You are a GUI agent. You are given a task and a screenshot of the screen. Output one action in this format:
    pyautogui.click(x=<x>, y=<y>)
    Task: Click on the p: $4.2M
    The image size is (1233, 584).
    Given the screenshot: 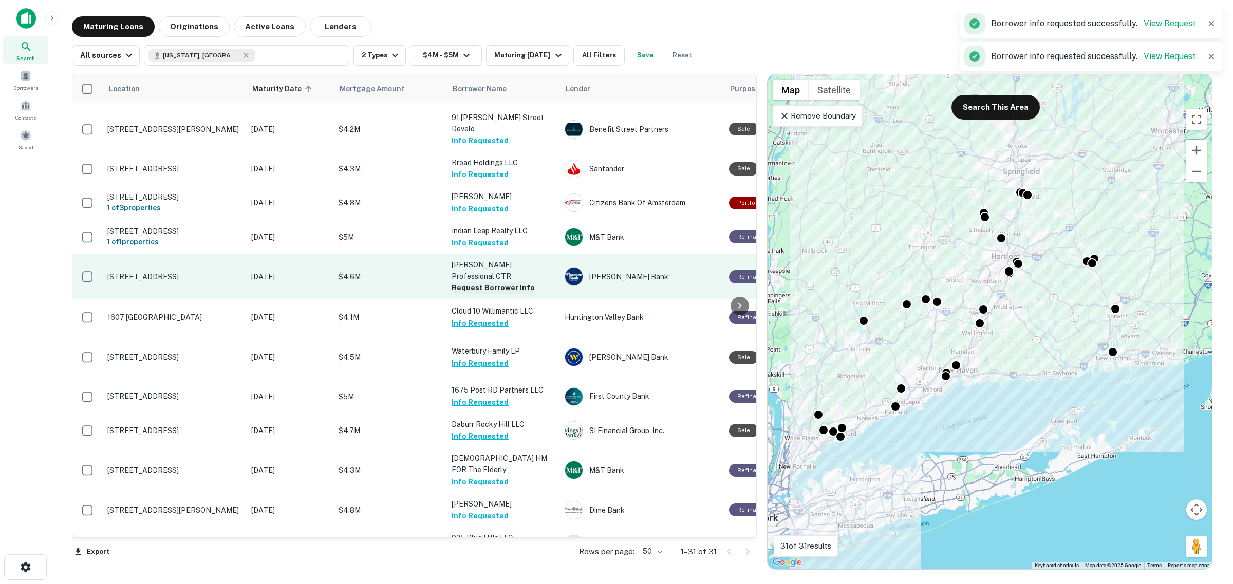 What is the action you would take?
    pyautogui.click(x=390, y=129)
    